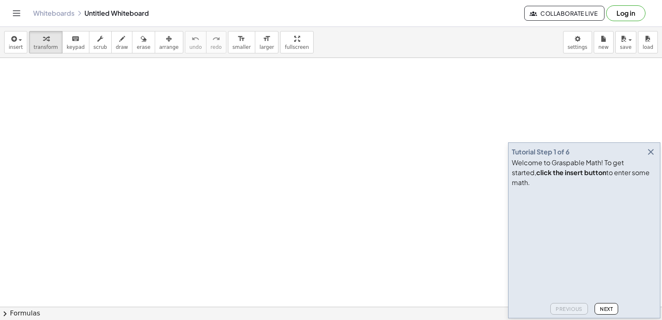 The height and width of the screenshot is (320, 662). What do you see at coordinates (122, 42) in the screenshot?
I see `button: draw` at bounding box center [122, 42].